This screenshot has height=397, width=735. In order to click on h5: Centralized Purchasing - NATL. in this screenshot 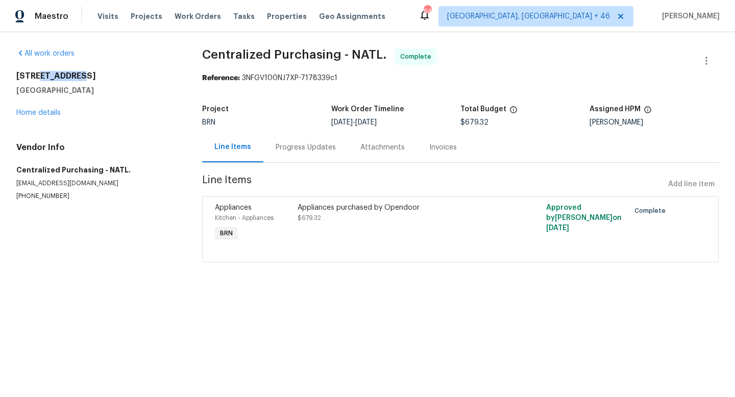, I will do `click(97, 170)`.